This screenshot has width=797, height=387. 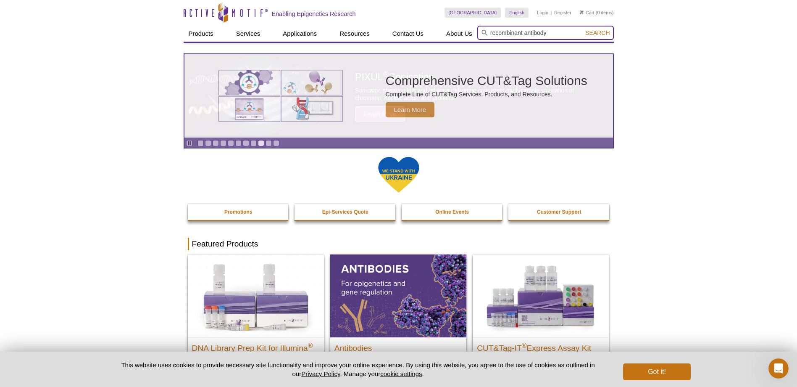 What do you see at coordinates (248, 34) in the screenshot?
I see `a: Services` at bounding box center [248, 34].